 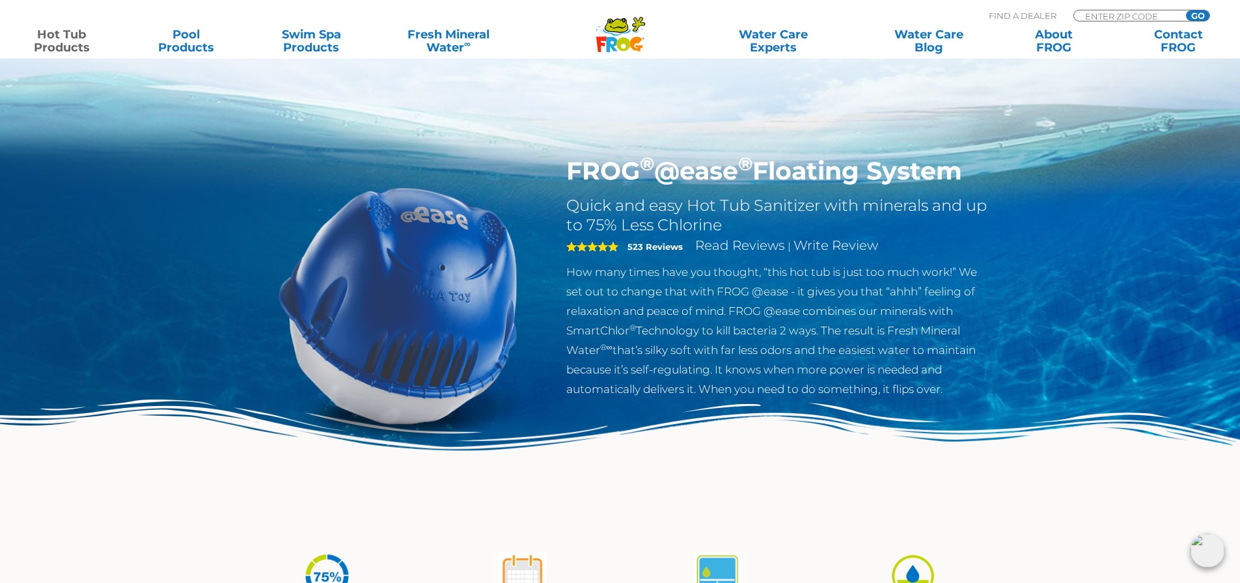 What do you see at coordinates (1127, 16) in the screenshot?
I see `input: Zip Code Form` at bounding box center [1127, 16].